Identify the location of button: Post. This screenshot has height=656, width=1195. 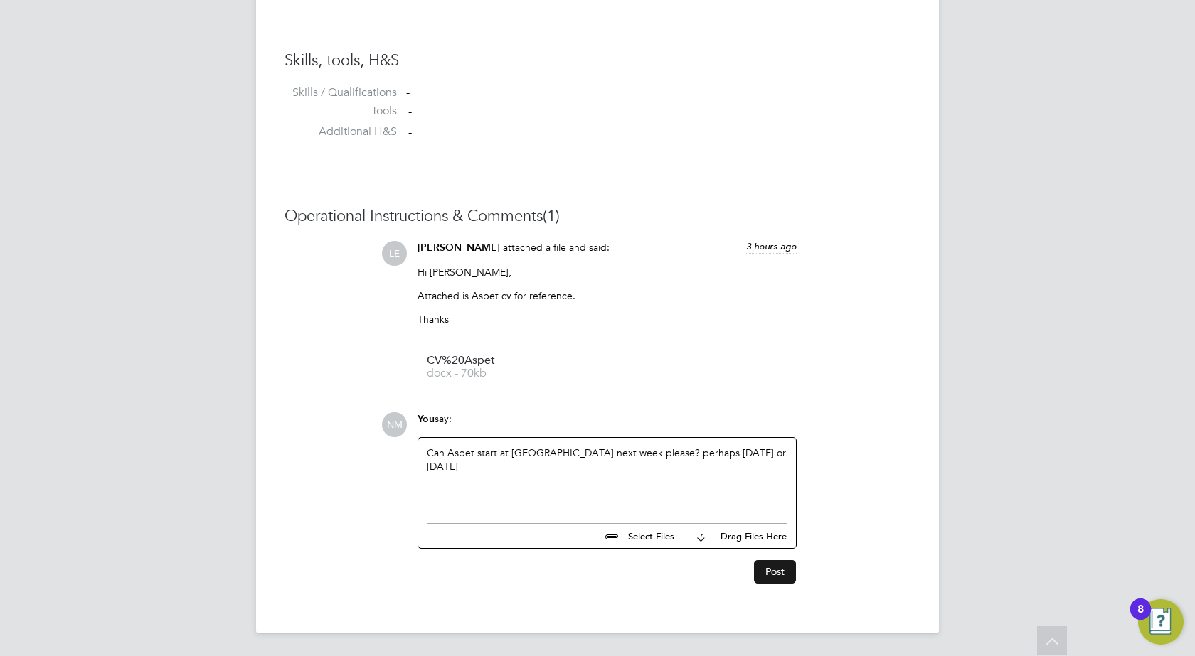
(774, 572).